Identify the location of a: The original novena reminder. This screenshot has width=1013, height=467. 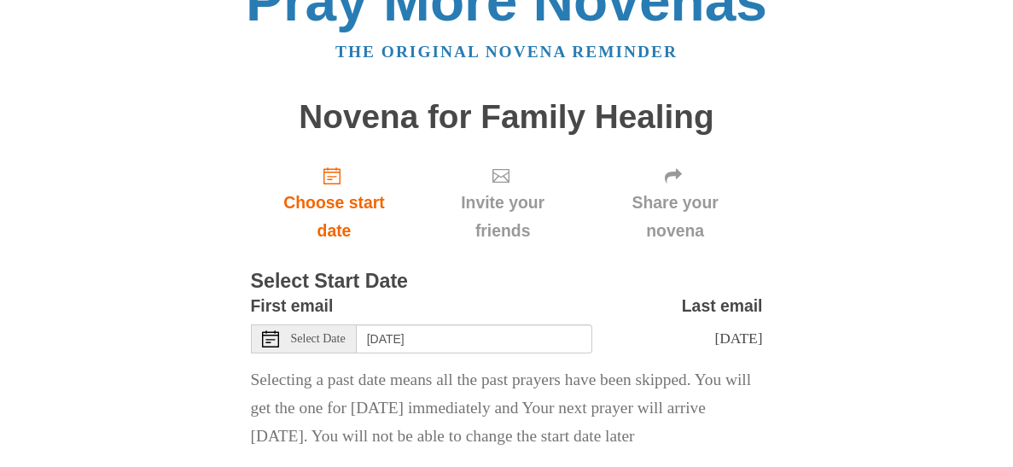
(506, 51).